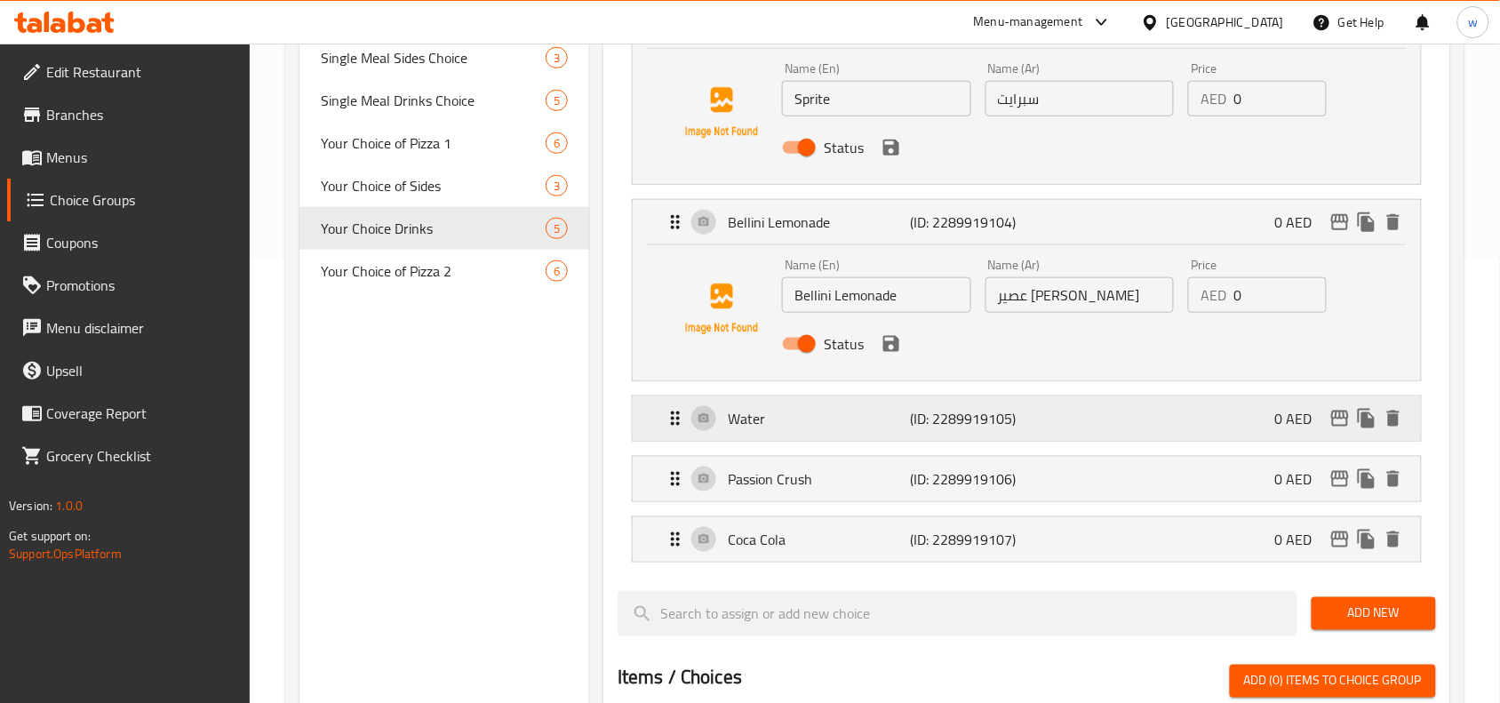 The image size is (1500, 703). What do you see at coordinates (1026, 290) in the screenshot?
I see `li: ExpandBellini LemonadeName (En)Name (Ar)PriceAEDStatussave` at bounding box center [1026, 290].